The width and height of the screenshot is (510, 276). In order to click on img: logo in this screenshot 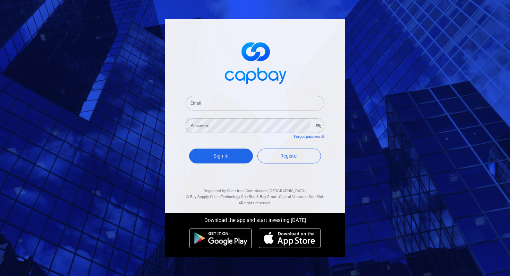, I will do `click(255, 62)`.